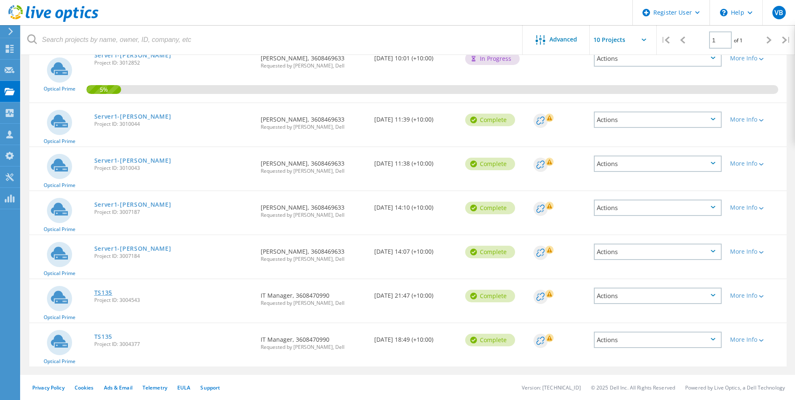 The height and width of the screenshot is (400, 795). Describe the element at coordinates (633, 387) in the screenshot. I see `li: © 2025 Dell Inc. All Rights Reserved` at that location.